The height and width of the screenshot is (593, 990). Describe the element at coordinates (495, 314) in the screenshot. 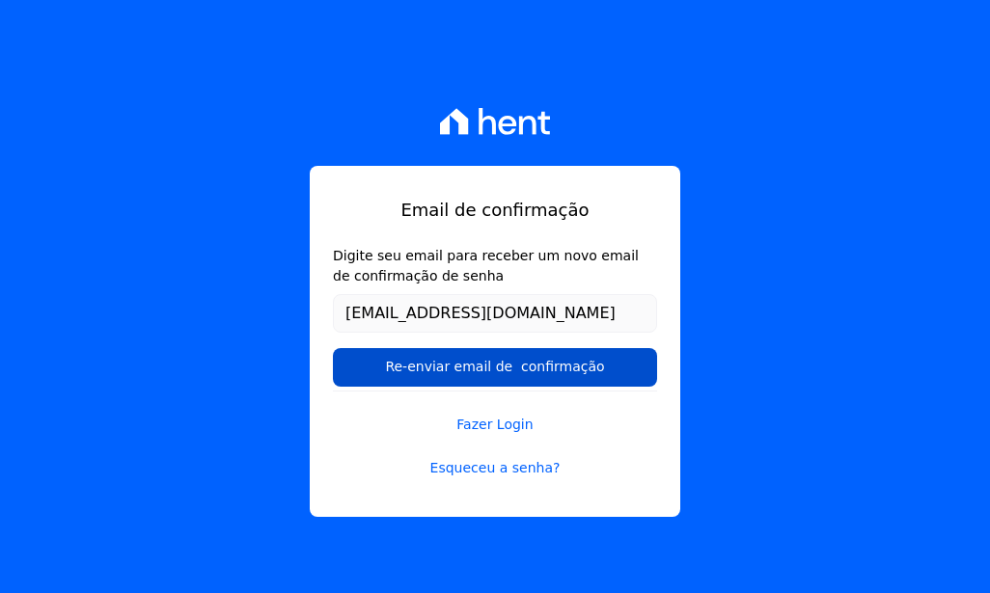

I see `input: Email` at that location.